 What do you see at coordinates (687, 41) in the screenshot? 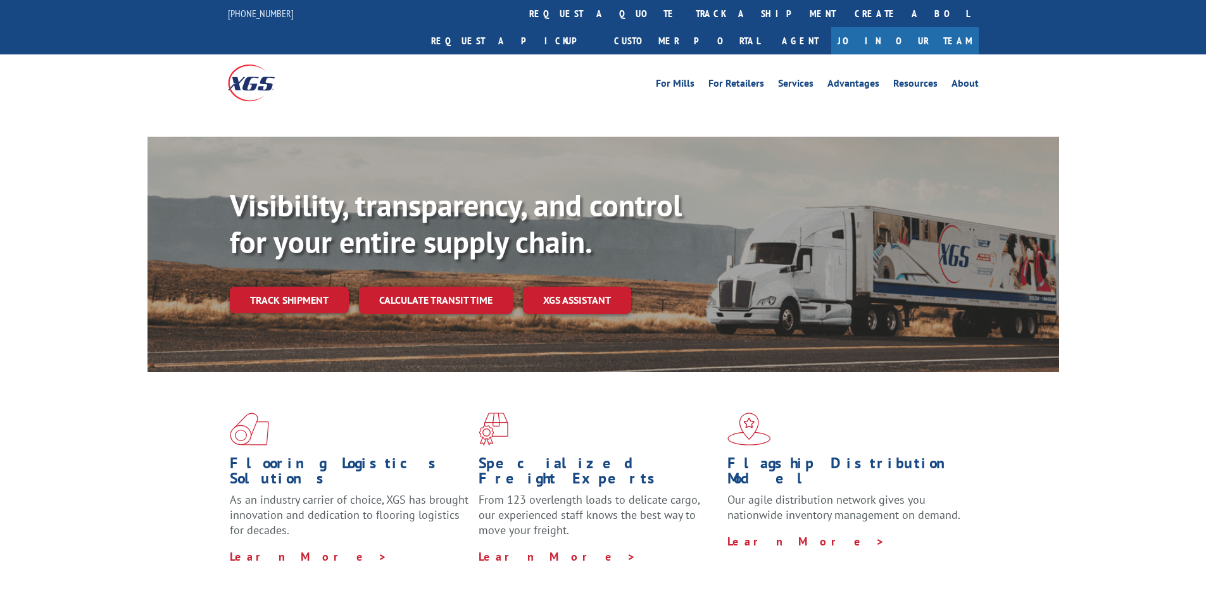
I see `a: Customer Portal` at bounding box center [687, 41].